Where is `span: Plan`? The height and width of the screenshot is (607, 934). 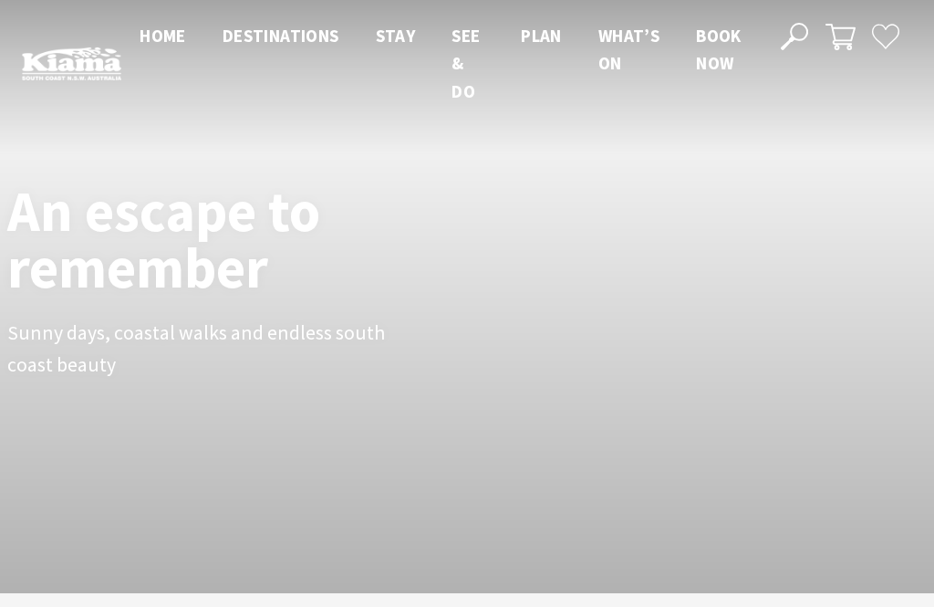
span: Plan is located at coordinates (541, 36).